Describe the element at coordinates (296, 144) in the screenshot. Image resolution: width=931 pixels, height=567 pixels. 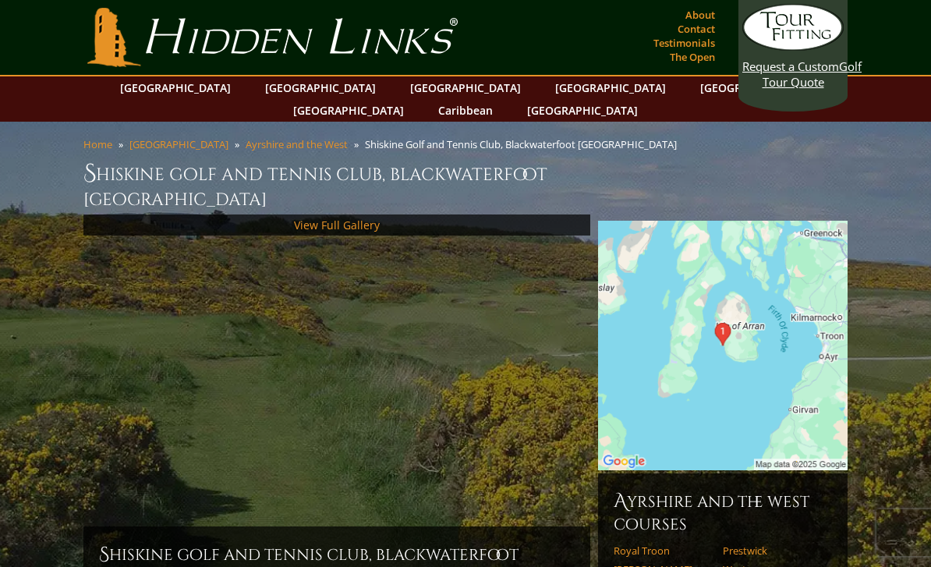
I see `a: Ayrshire and the West` at that location.